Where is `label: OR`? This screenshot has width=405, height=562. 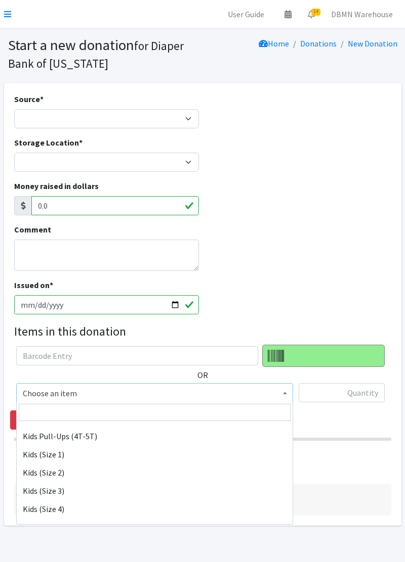
label: OR is located at coordinates (202, 375).